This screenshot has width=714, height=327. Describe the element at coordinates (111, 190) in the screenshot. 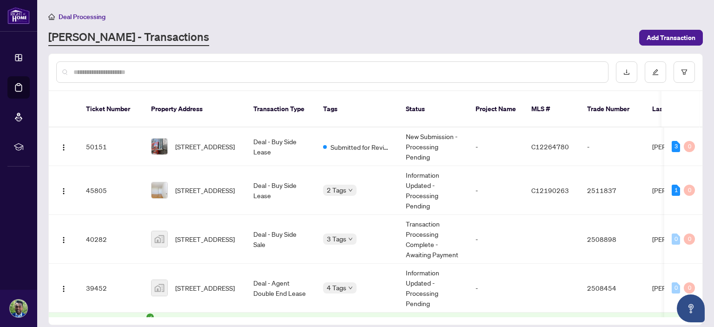

I see `td: 45805` at that location.